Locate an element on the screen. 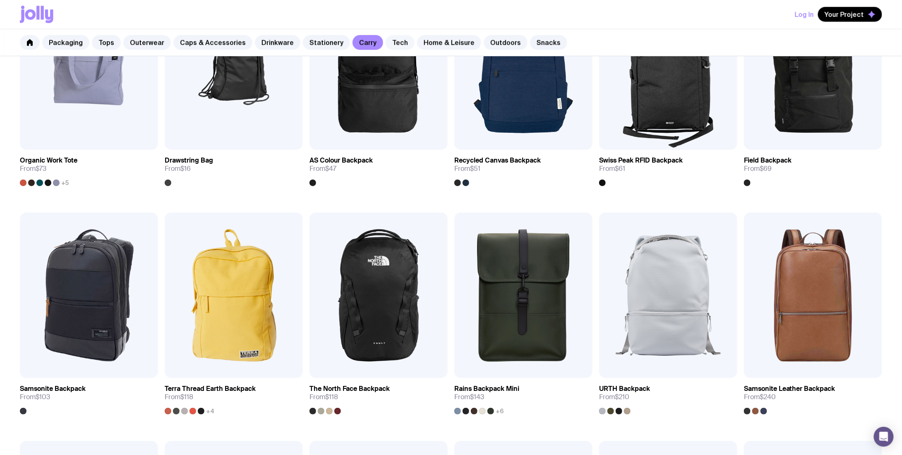 The image size is (902, 455). h3: Recycled Canvas Backpack is located at coordinates (497, 161).